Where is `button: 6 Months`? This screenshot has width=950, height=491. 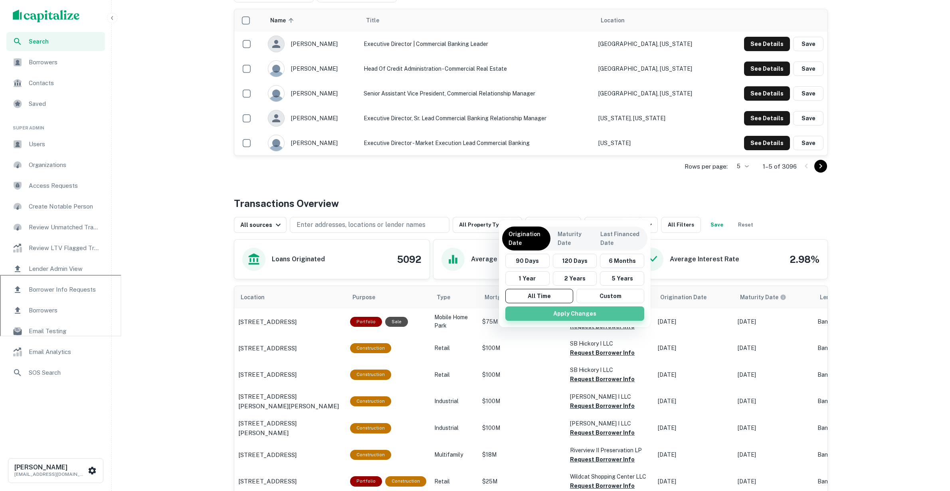
button: 6 Months is located at coordinates (622, 261).